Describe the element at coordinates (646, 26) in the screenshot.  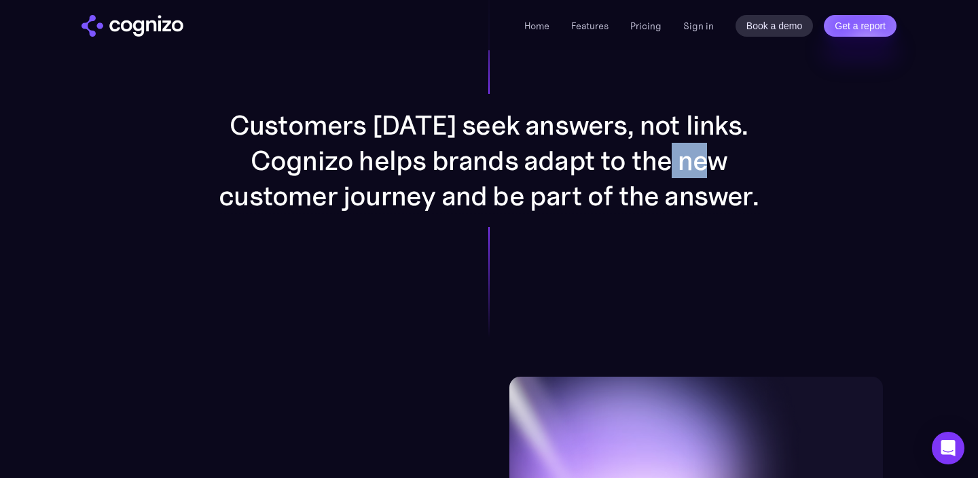
I see `a: Pricing` at that location.